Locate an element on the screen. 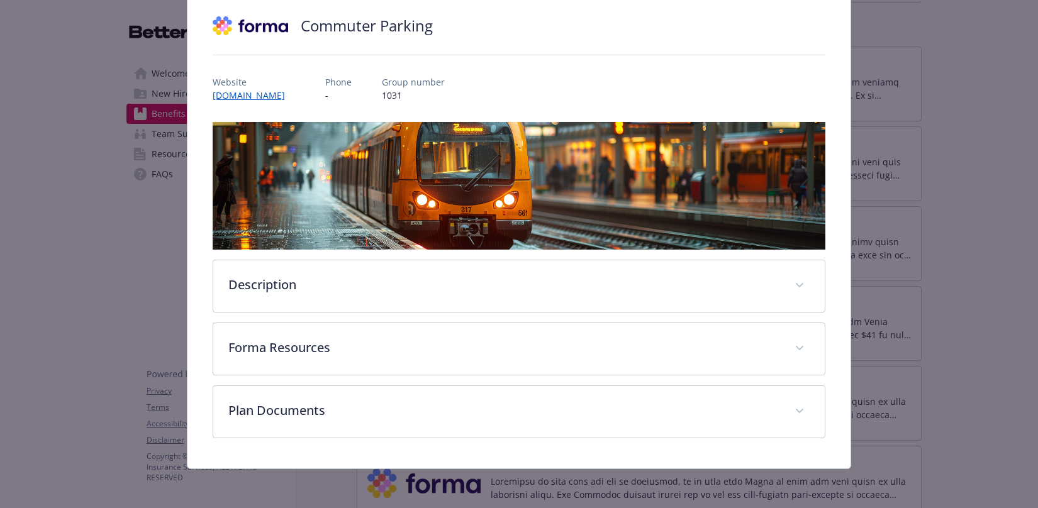  div: Description is located at coordinates (519, 286).